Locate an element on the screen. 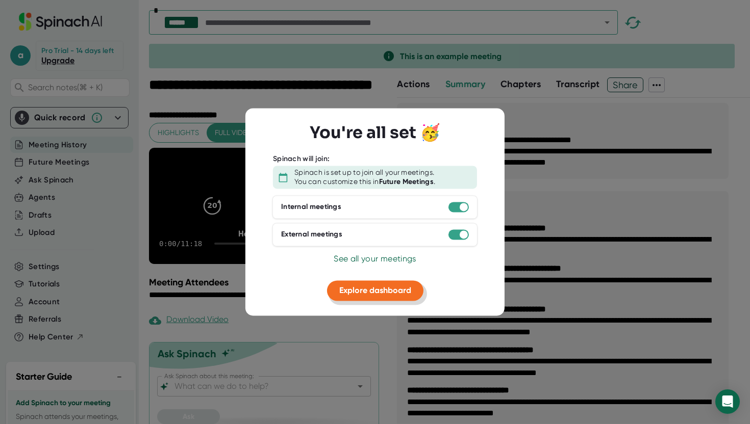 This screenshot has height=424, width=750. div: Spinach will join: is located at coordinates (301, 159).